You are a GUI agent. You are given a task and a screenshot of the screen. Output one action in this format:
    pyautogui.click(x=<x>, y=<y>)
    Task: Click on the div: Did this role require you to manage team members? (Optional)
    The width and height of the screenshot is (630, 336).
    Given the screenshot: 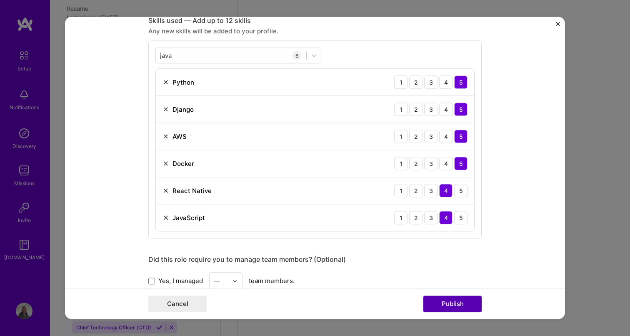 What is the action you would take?
    pyautogui.click(x=315, y=259)
    